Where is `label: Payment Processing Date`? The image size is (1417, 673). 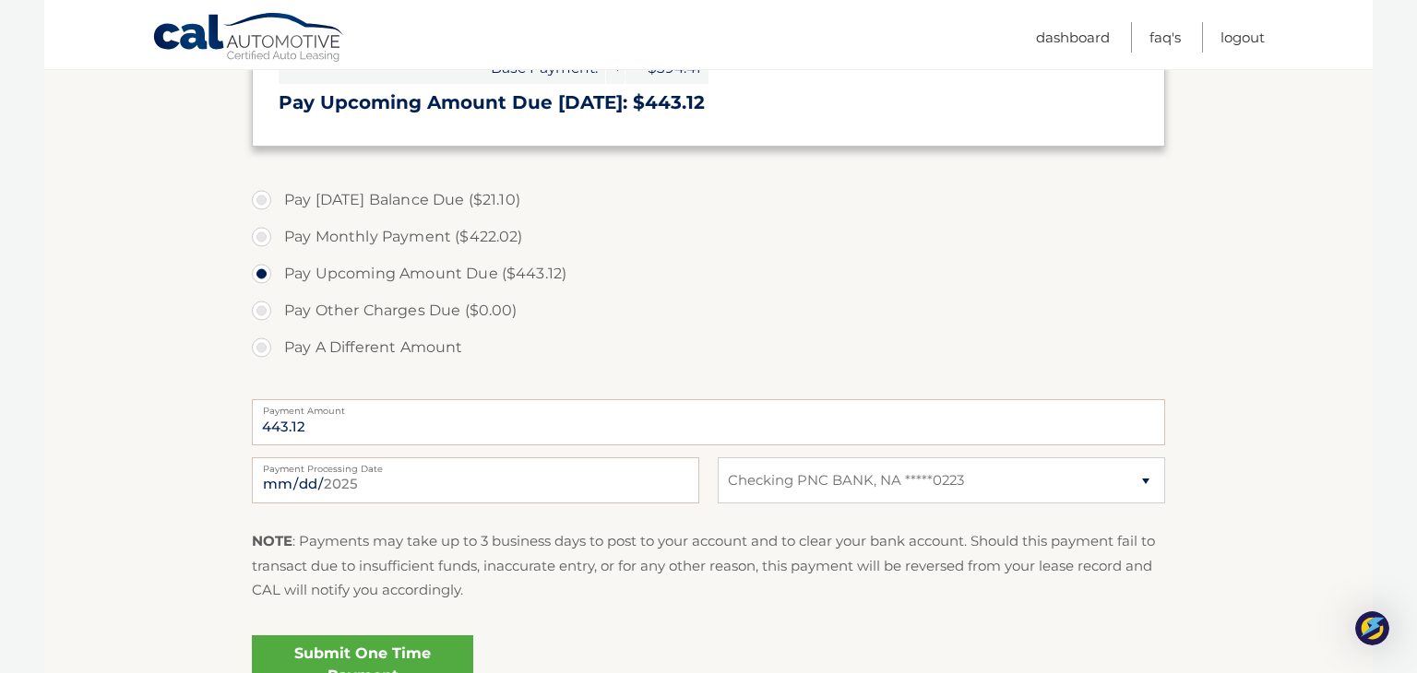
label: Payment Processing Date is located at coordinates (475, 465).